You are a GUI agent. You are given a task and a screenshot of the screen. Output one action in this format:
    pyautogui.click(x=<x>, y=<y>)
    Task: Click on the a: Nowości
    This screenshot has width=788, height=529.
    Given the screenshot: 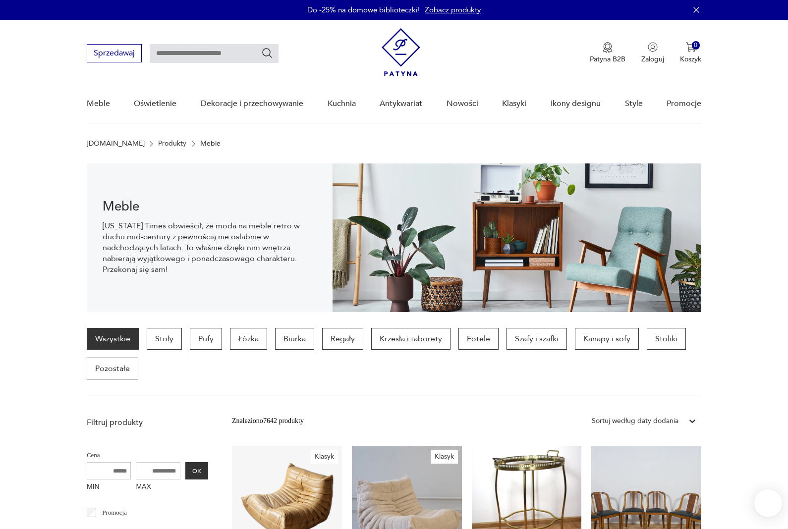 What is the action you would take?
    pyautogui.click(x=463, y=104)
    